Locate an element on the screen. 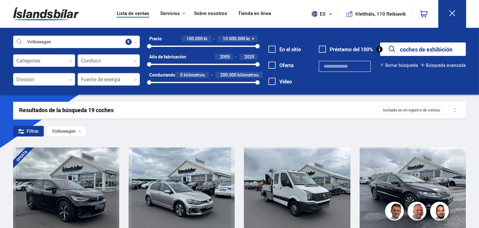 Image resolution: width=479 pixels, height=228 pixels. font: Tienda en línea is located at coordinates (254, 13).